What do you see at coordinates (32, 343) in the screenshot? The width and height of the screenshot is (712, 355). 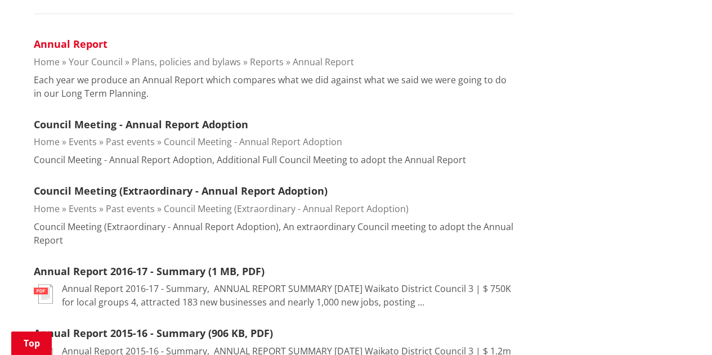 I see `a: Top` at bounding box center [32, 343].